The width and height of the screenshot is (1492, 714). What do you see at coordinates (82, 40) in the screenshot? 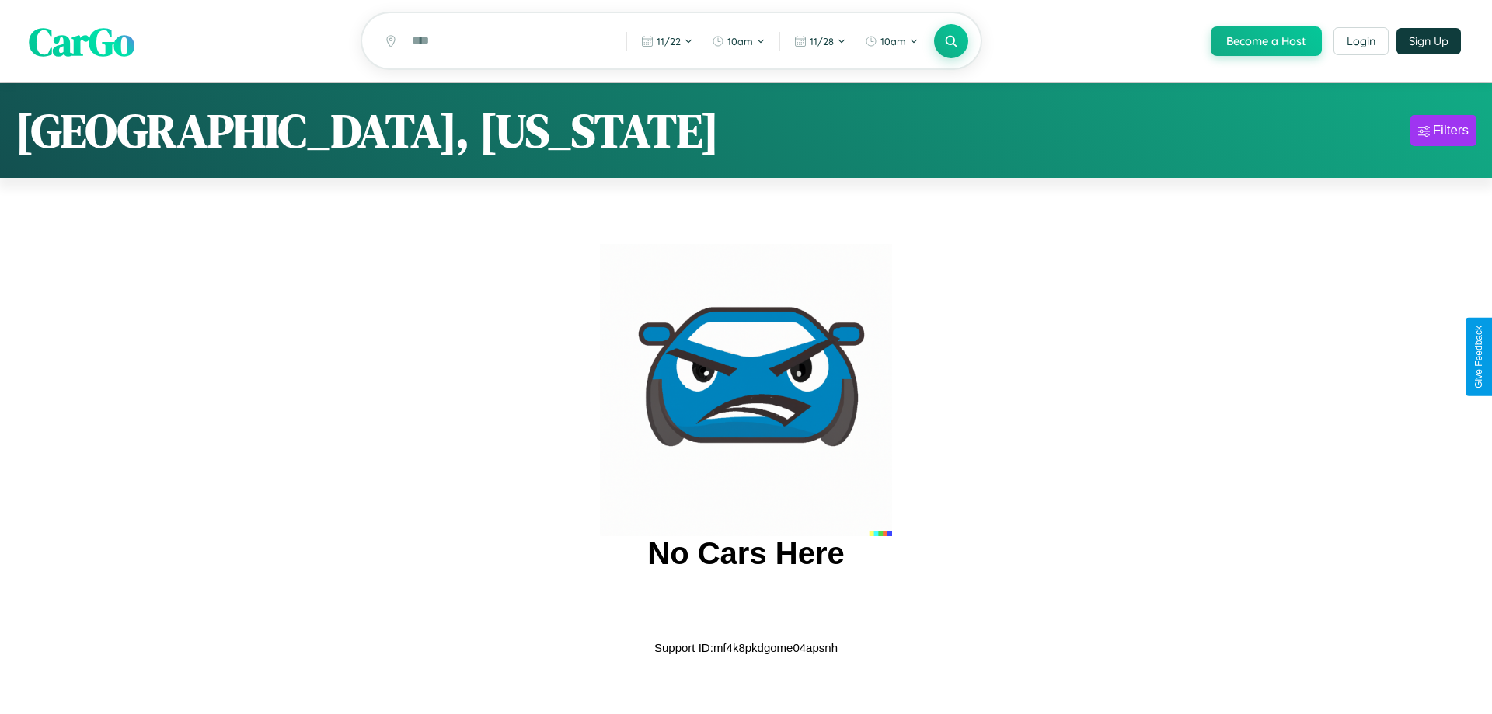
I see `span: CarGo` at bounding box center [82, 40].